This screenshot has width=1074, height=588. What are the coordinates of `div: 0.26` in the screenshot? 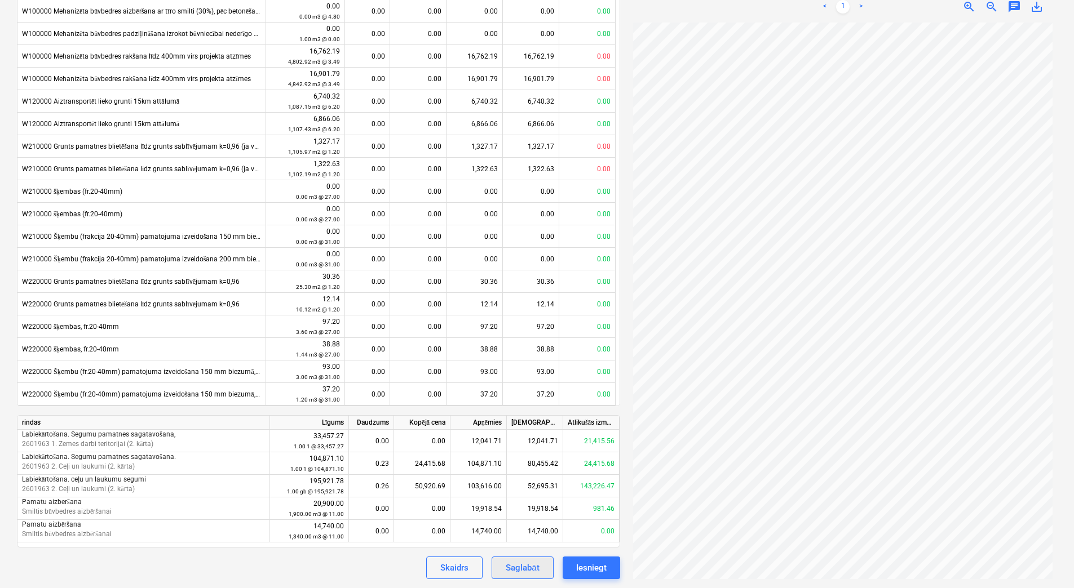 It's located at (371, 486).